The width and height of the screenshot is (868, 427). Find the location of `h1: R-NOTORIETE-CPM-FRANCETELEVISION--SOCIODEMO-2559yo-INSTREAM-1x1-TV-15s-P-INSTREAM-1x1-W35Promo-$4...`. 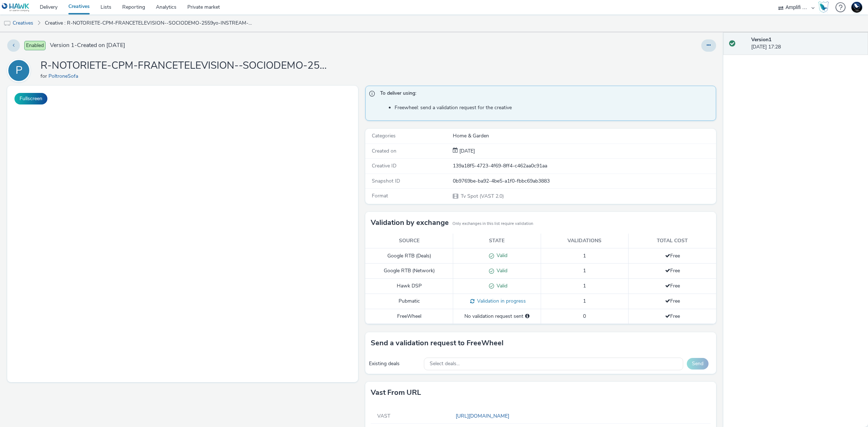

h1: R-NOTORIETE-CPM-FRANCETELEVISION--SOCIODEMO-2559yo-INSTREAM-1x1-TV-15s-P-INSTREAM-1x1-W35Promo-$4... is located at coordinates (185, 66).